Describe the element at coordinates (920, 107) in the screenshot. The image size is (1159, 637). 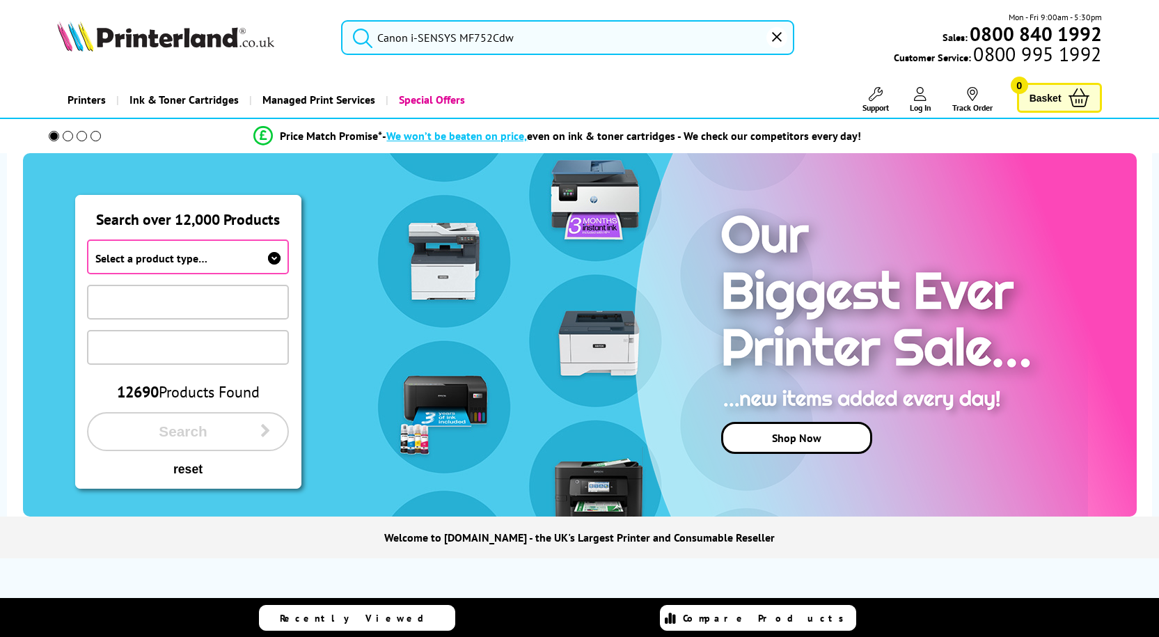
I see `span: Log In` at that location.